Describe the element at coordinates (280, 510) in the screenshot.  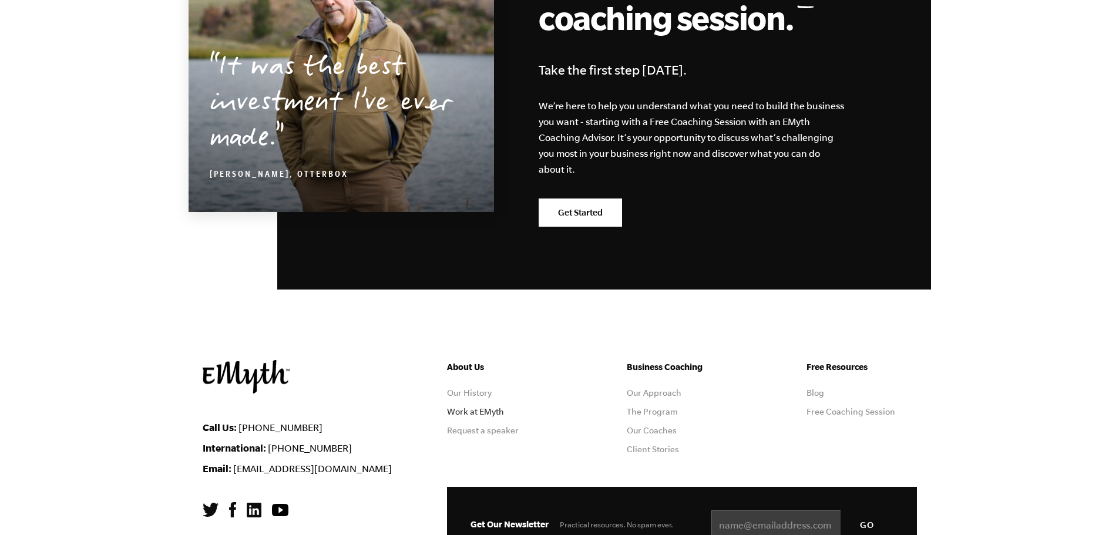
I see `img: YouTube` at that location.